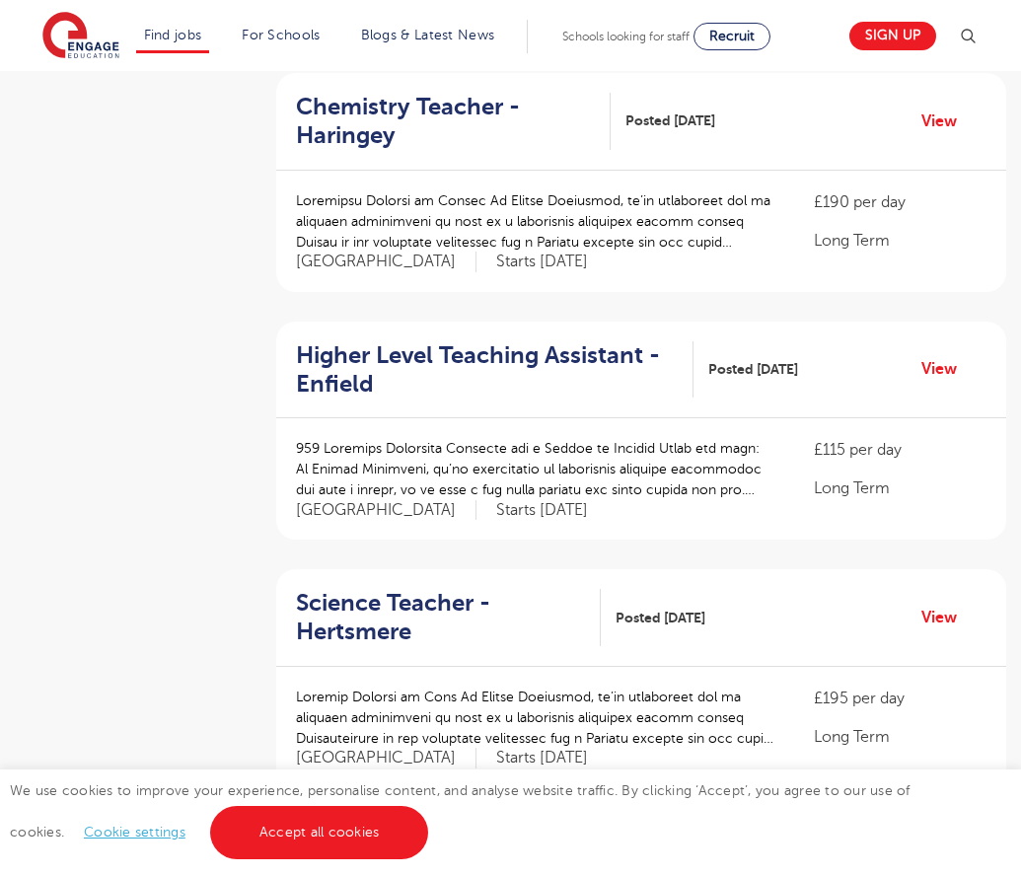 The image size is (1021, 876). I want to click on p: £190 per day, so click(900, 202).